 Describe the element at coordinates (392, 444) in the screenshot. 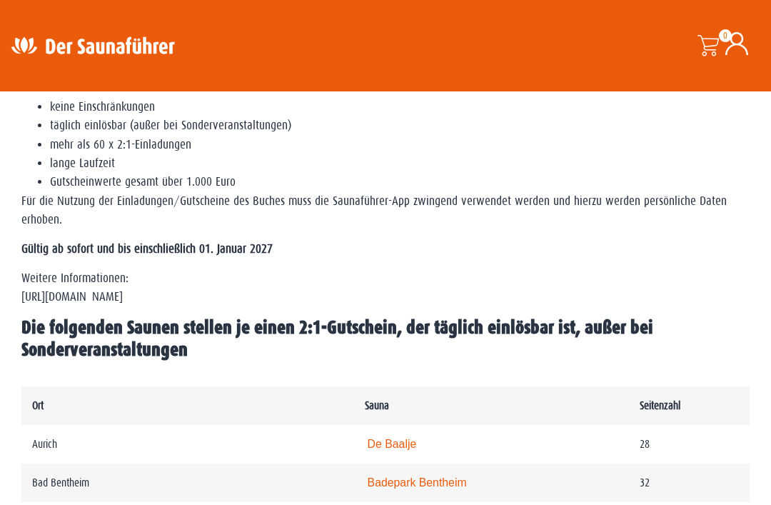

I see `a: De Baalje` at that location.